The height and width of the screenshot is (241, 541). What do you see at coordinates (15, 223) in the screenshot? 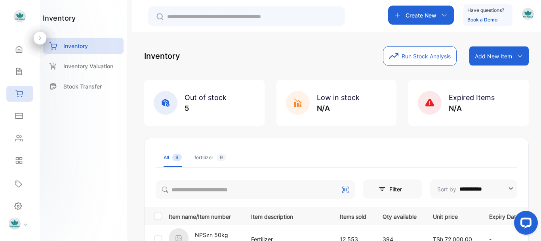
I see `img: profile` at bounding box center [15, 223].